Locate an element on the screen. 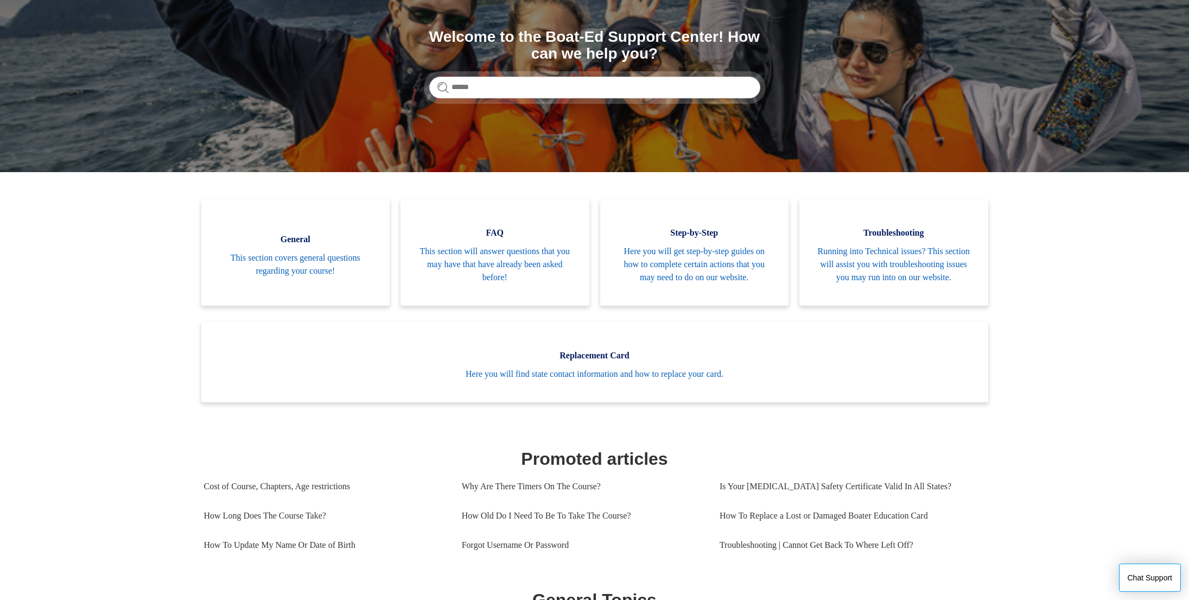 The image size is (1189, 600). a: FAQ This section will answer questions that you may have that have already been asked before! is located at coordinates (495, 252).